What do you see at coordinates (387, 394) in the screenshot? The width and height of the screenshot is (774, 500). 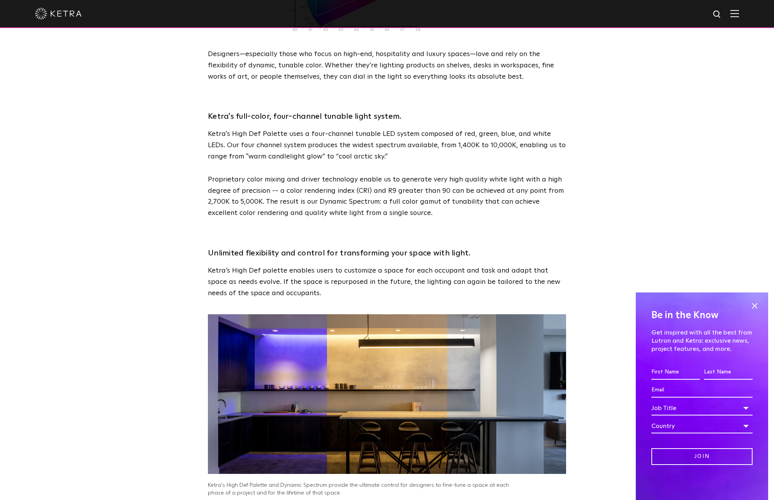 I see `img: Purple light, warm white light, and brighter white light shown side by side in Ketra's NYC Showroom` at bounding box center [387, 394].